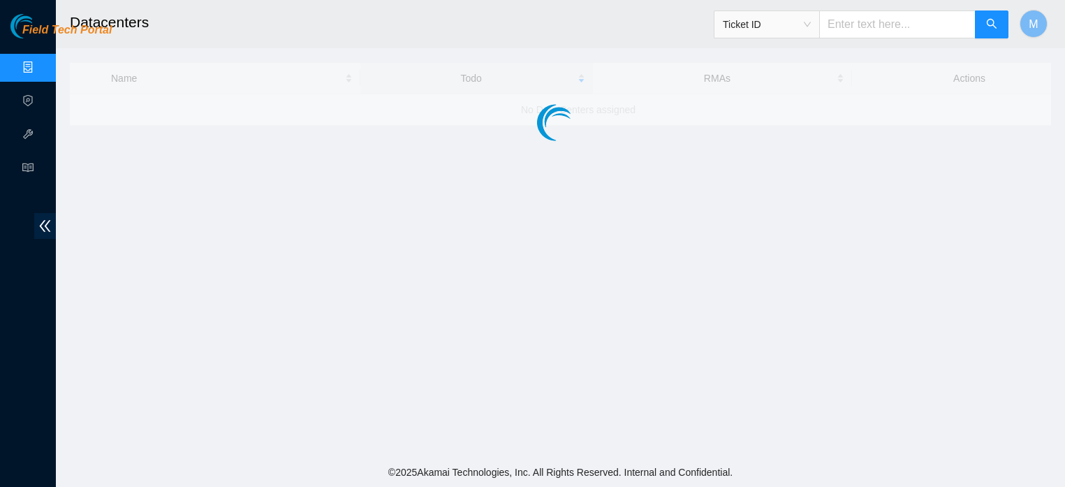 The width and height of the screenshot is (1065, 487). What do you see at coordinates (45, 226) in the screenshot?
I see `span: double-left` at bounding box center [45, 226].